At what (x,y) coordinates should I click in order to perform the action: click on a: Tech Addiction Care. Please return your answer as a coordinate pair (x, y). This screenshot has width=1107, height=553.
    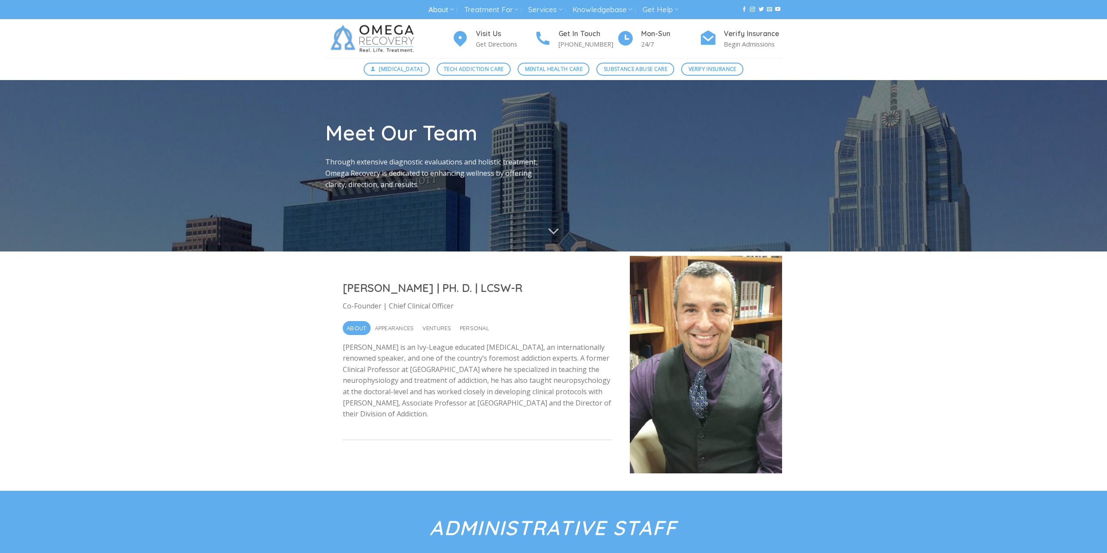
    Looking at the image, I should click on (474, 69).